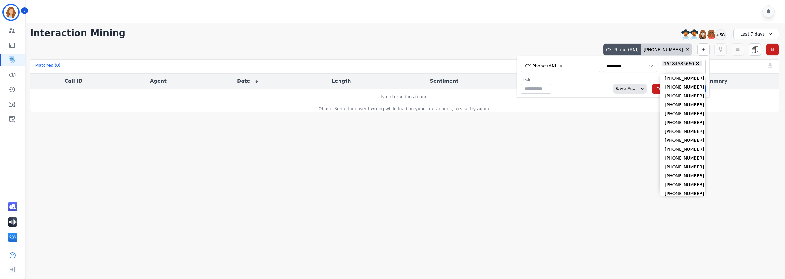 The width and height of the screenshot is (785, 279). What do you see at coordinates (74, 81) in the screenshot?
I see `button: Call ID` at bounding box center [74, 81].